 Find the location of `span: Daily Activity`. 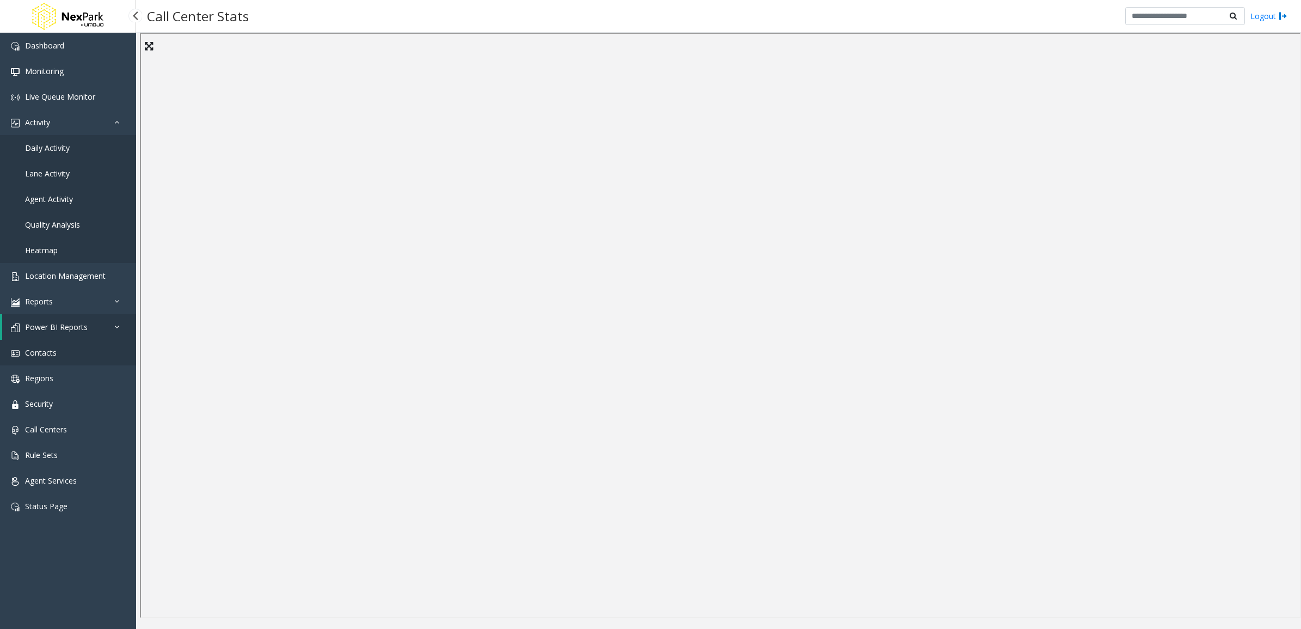

span: Daily Activity is located at coordinates (47, 148).